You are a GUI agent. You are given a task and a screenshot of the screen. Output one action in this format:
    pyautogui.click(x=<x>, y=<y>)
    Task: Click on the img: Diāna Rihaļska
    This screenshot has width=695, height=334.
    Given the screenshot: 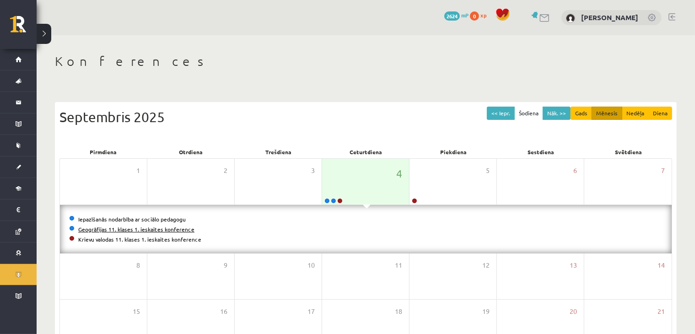 What is the action you would take?
    pyautogui.click(x=570, y=18)
    